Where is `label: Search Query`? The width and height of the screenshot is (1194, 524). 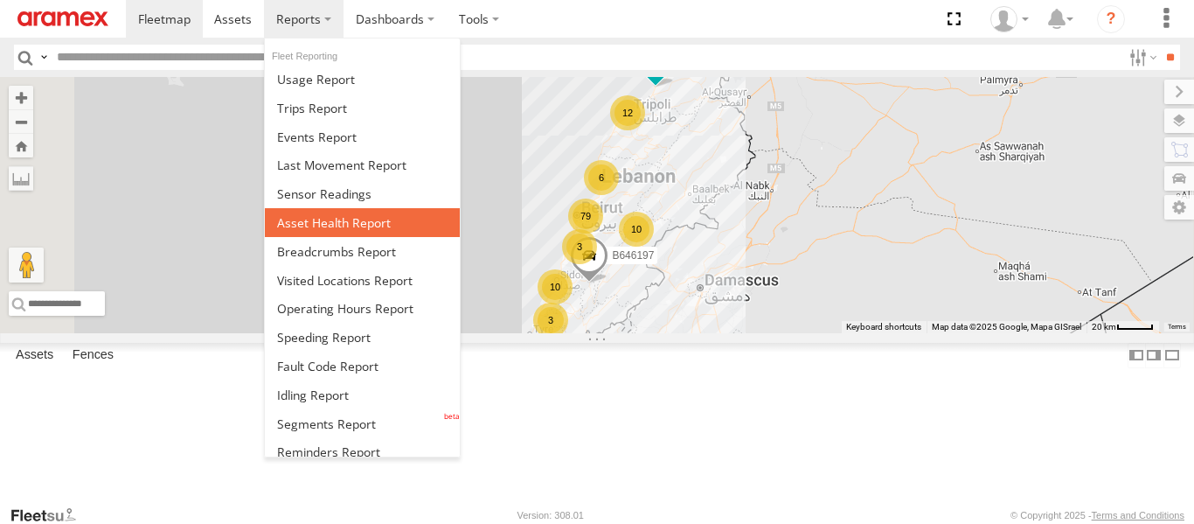
label: Search Query is located at coordinates (44, 57).